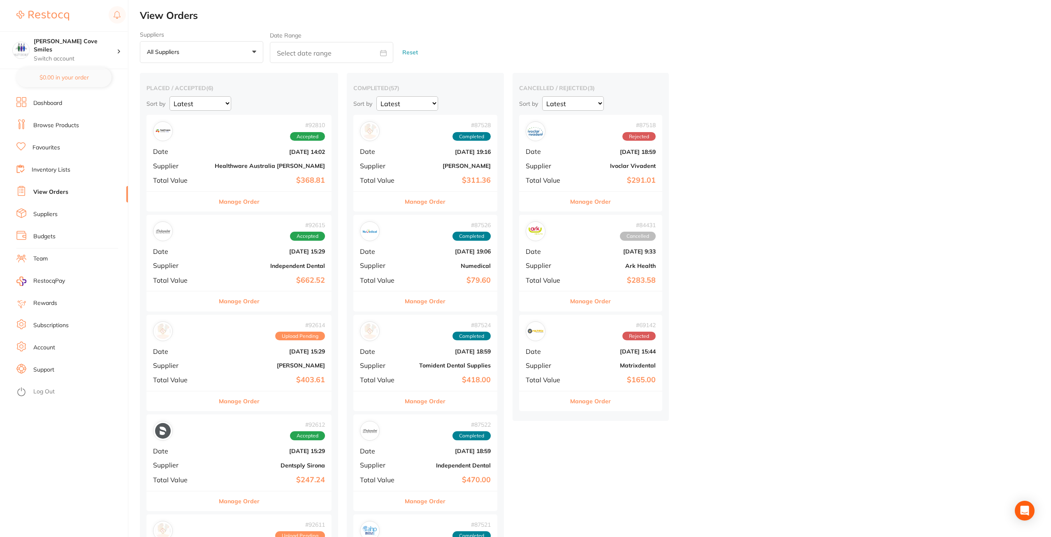  I want to click on span: # 92614, so click(300, 325).